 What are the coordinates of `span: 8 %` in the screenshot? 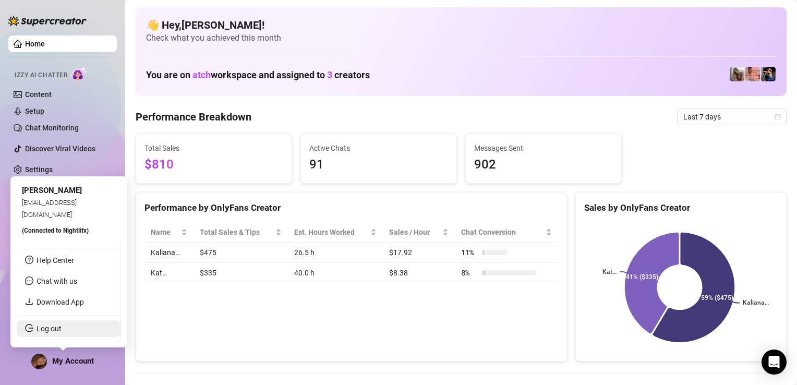 It's located at (470, 273).